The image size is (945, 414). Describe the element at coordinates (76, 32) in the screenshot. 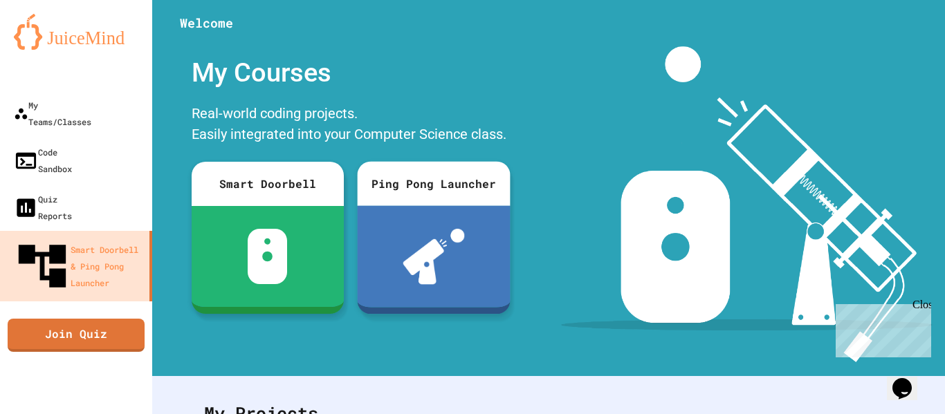

I see `img: logo-orange.svg` at that location.